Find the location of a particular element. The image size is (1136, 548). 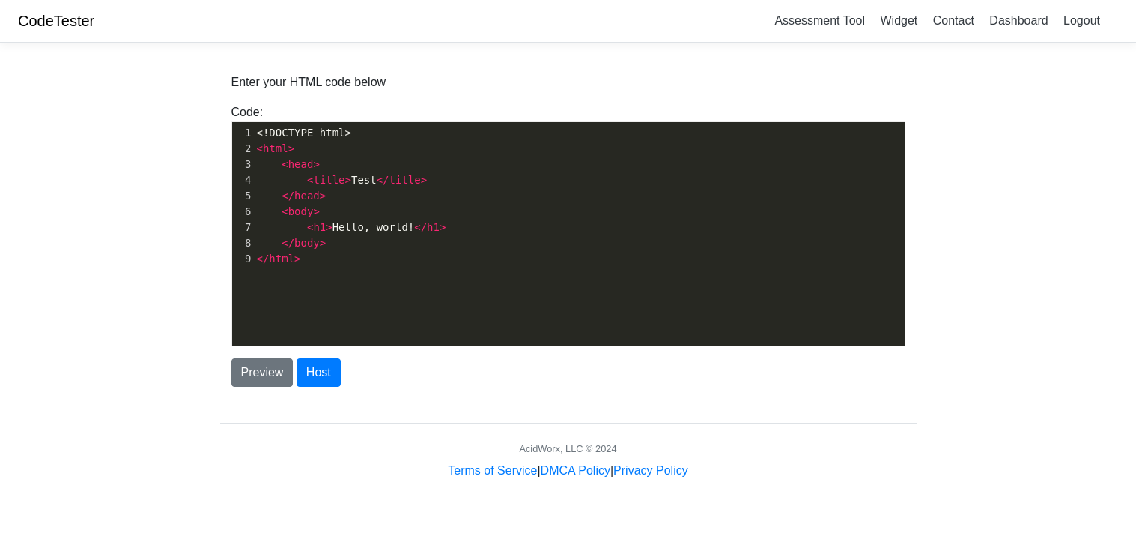

a: Widget is located at coordinates (899, 20).